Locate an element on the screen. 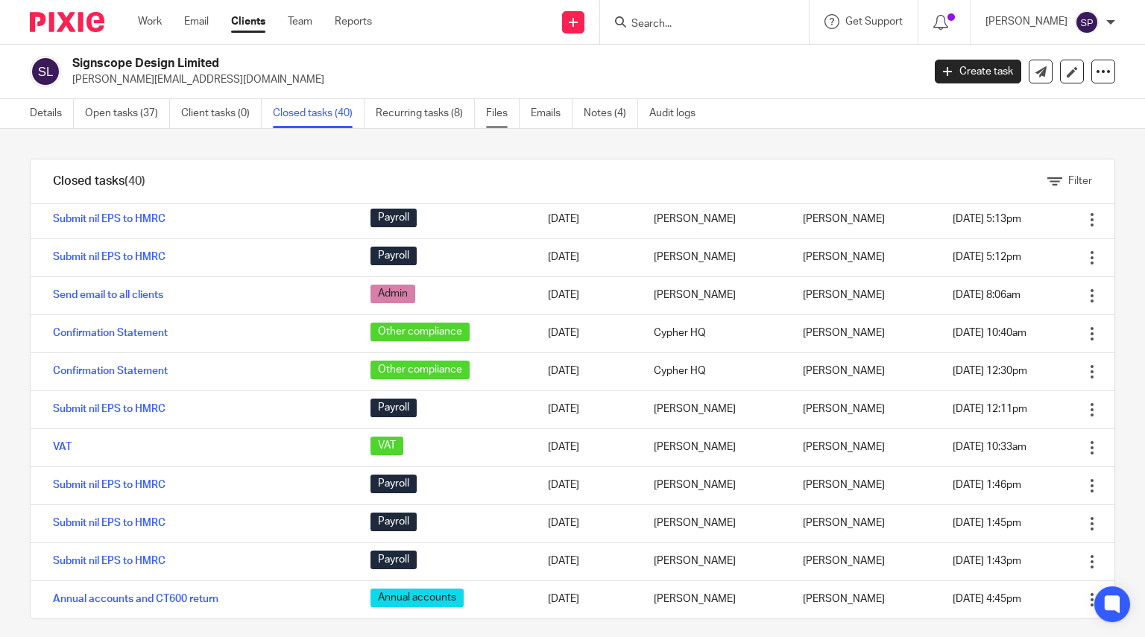 This screenshot has height=637, width=1145. span: VAT is located at coordinates (387, 446).